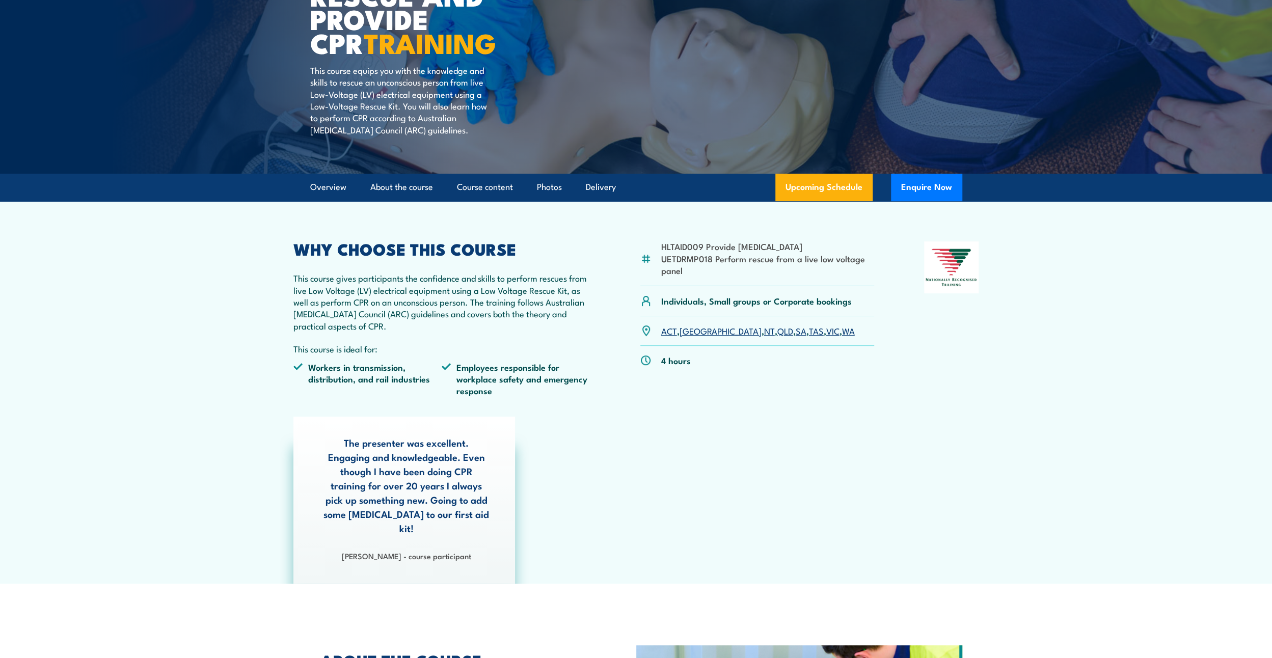  What do you see at coordinates (848, 330) in the screenshot?
I see `a: WA` at bounding box center [848, 330].